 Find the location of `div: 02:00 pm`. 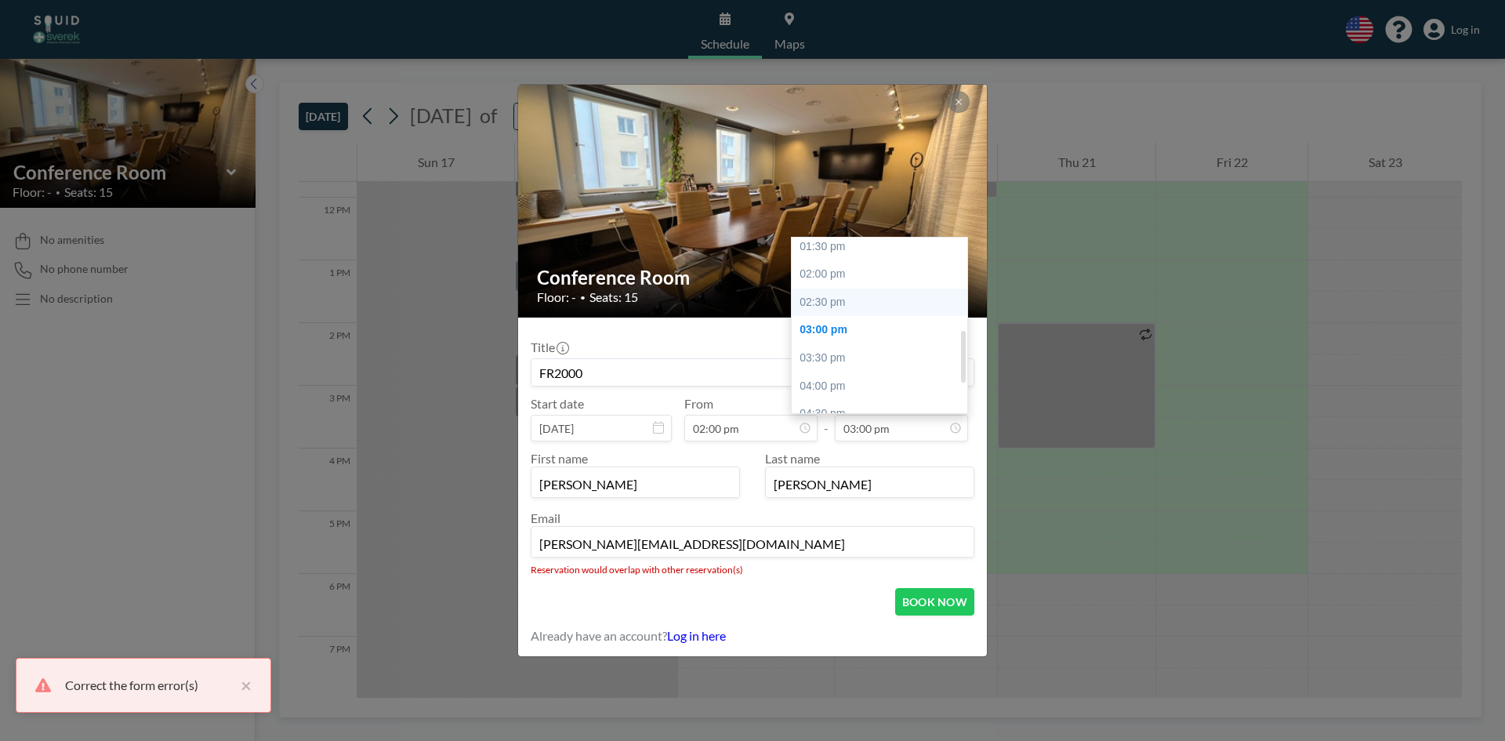

div: 02:00 pm is located at coordinates (883, 274).